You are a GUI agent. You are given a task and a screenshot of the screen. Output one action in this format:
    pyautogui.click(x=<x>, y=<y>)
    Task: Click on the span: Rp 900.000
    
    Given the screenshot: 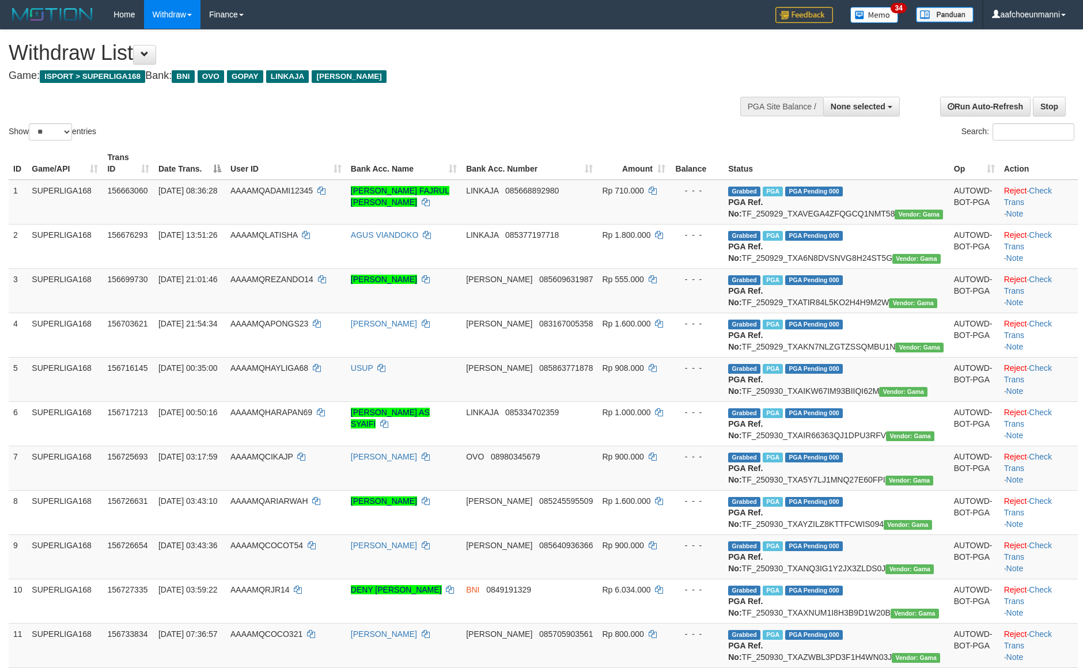 What is the action you would take?
    pyautogui.click(x=623, y=546)
    